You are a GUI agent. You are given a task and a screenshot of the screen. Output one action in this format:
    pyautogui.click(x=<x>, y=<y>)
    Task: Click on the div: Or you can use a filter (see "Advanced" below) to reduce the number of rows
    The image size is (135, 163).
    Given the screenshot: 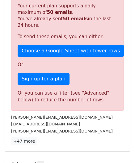 What is the action you would take?
    pyautogui.click(x=67, y=96)
    